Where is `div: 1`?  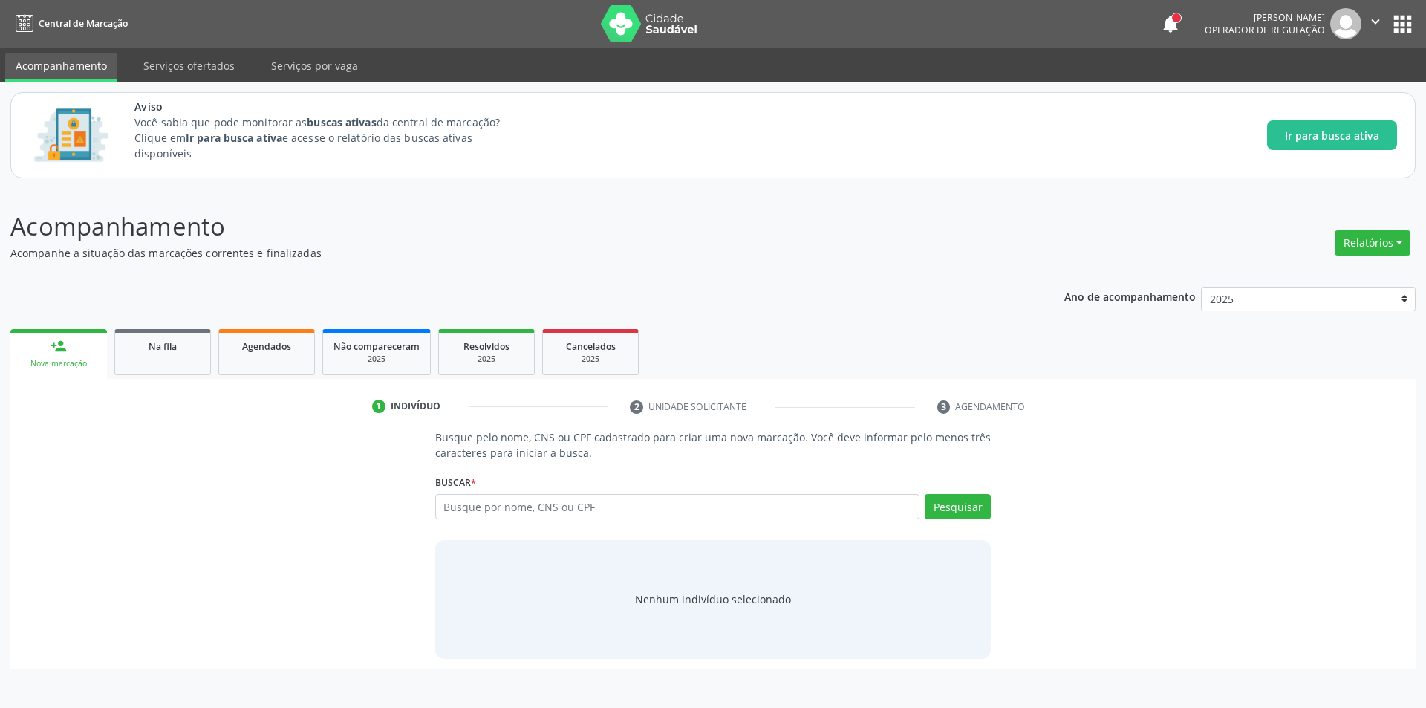
div: 1 is located at coordinates (379, 406).